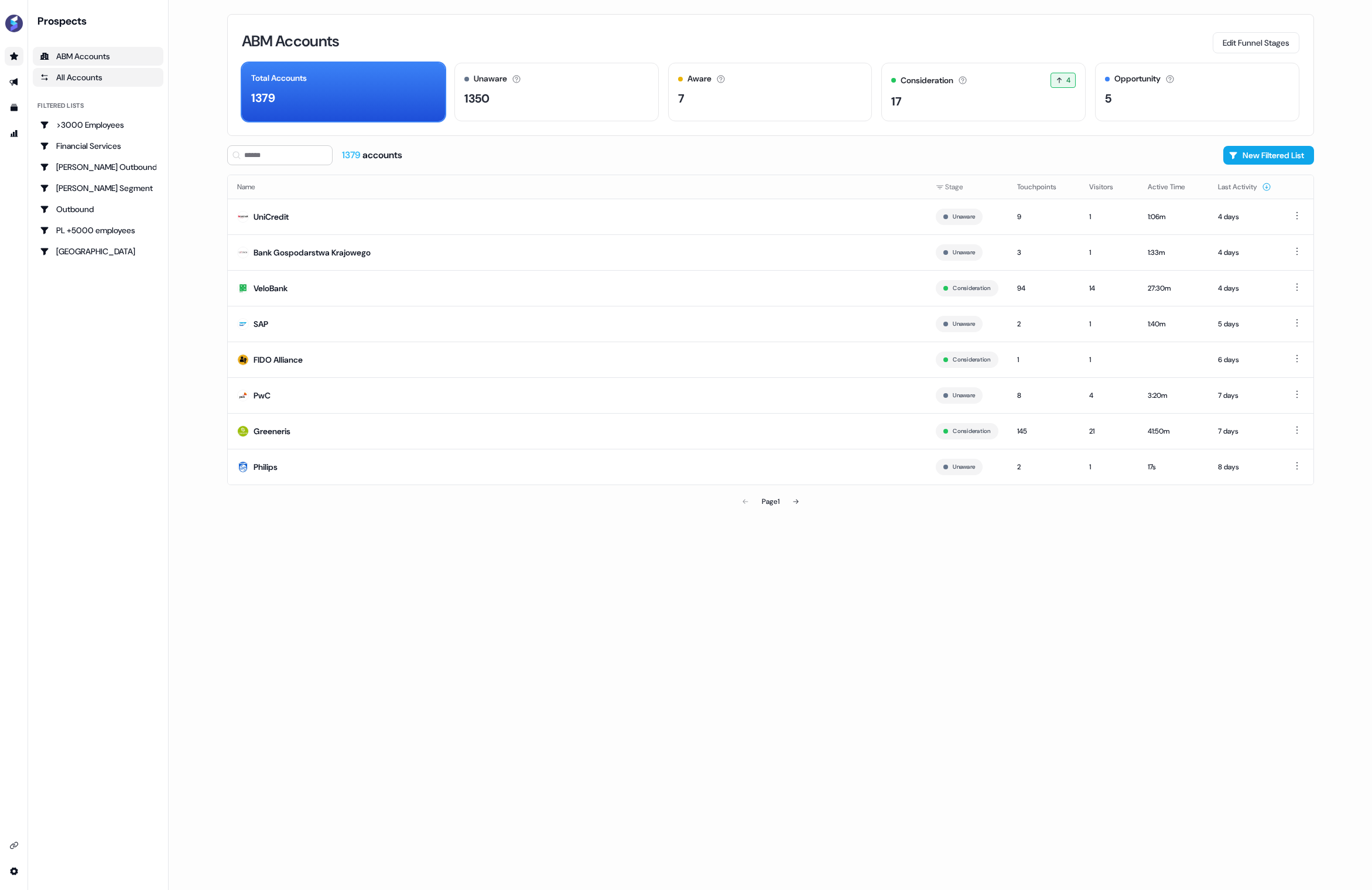  What do you see at coordinates (1068, 80) in the screenshot?
I see `span: 4` at bounding box center [1068, 80].